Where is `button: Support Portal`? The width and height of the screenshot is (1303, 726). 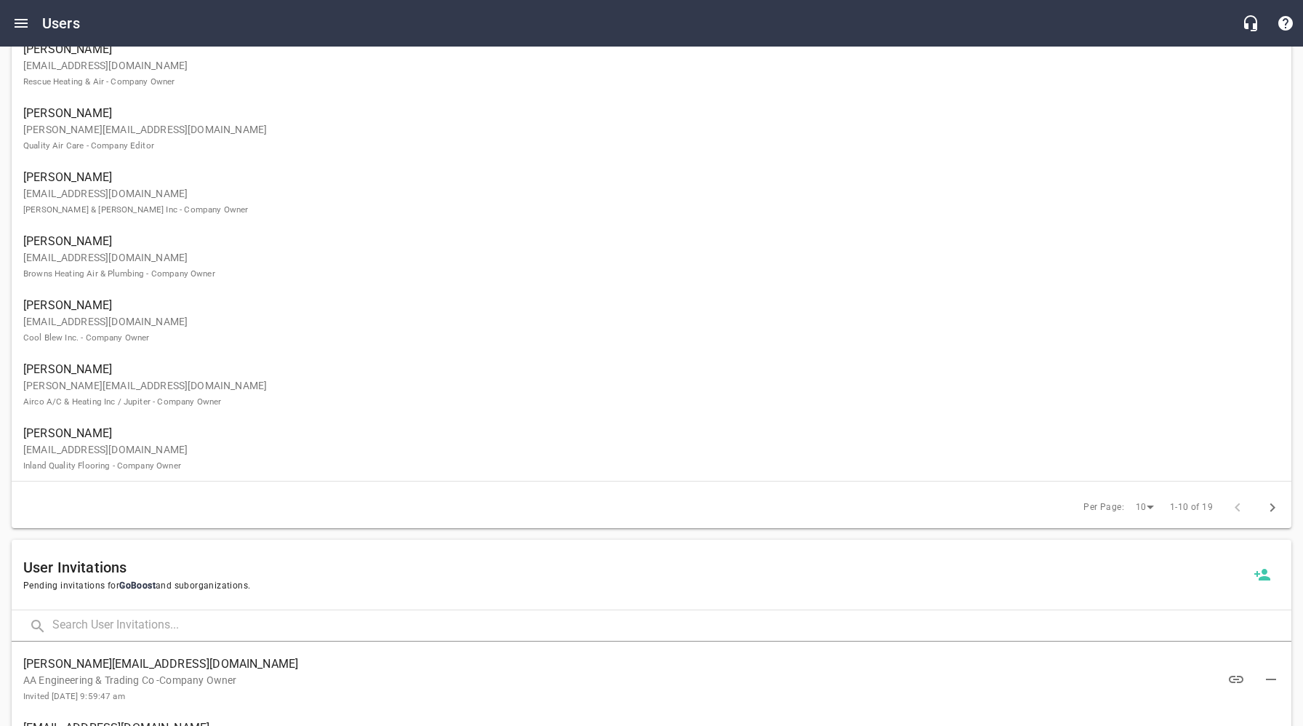 button: Support Portal is located at coordinates (1286, 23).